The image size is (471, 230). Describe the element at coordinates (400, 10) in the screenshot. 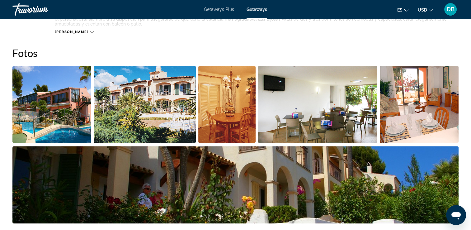

I see `span: es` at that location.